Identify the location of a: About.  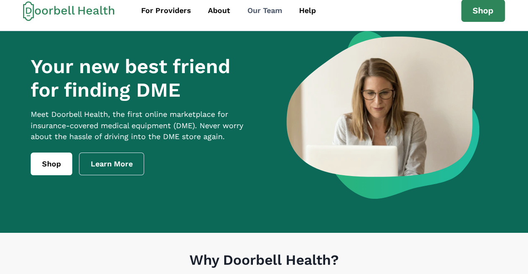
(219, 10).